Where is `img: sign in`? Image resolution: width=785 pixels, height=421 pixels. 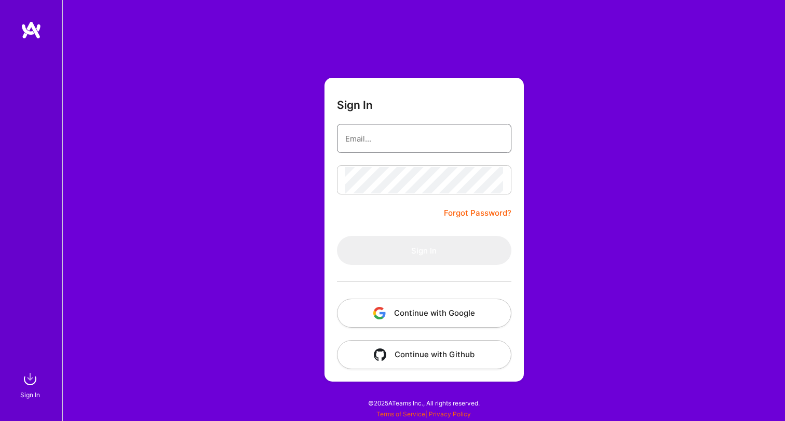 img: sign in is located at coordinates (30, 379).